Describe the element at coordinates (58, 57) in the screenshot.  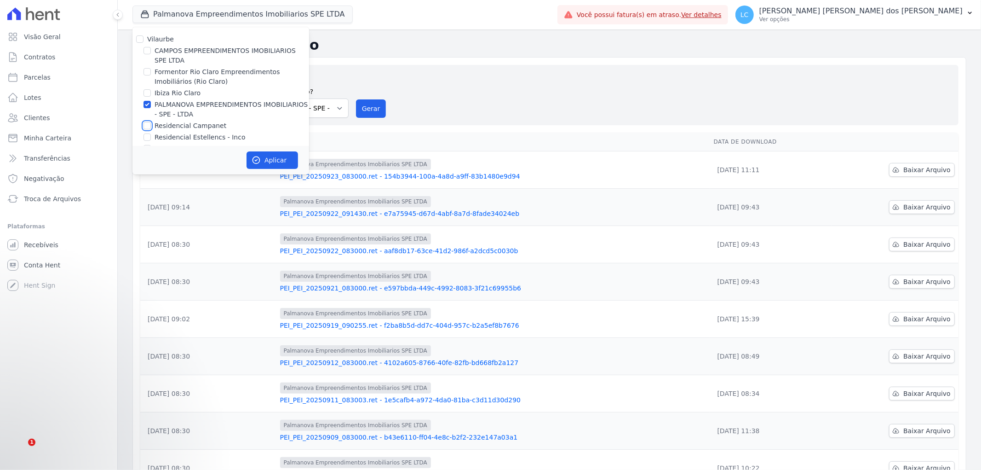
I see `a: Contratos` at that location.